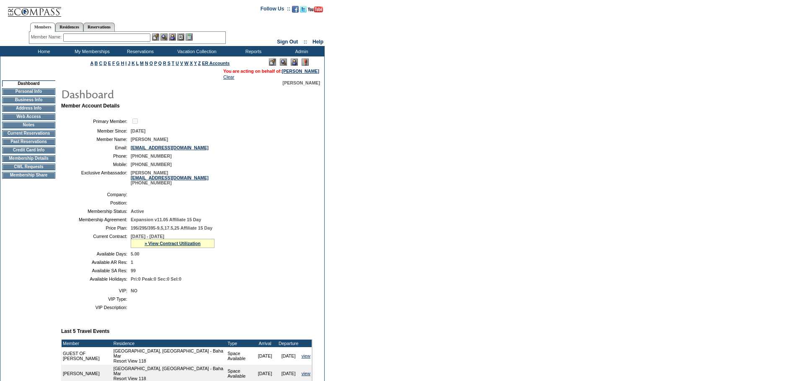 This screenshot has height=381, width=798. What do you see at coordinates (216, 63) in the screenshot?
I see `a: ER Accounts` at bounding box center [216, 63].